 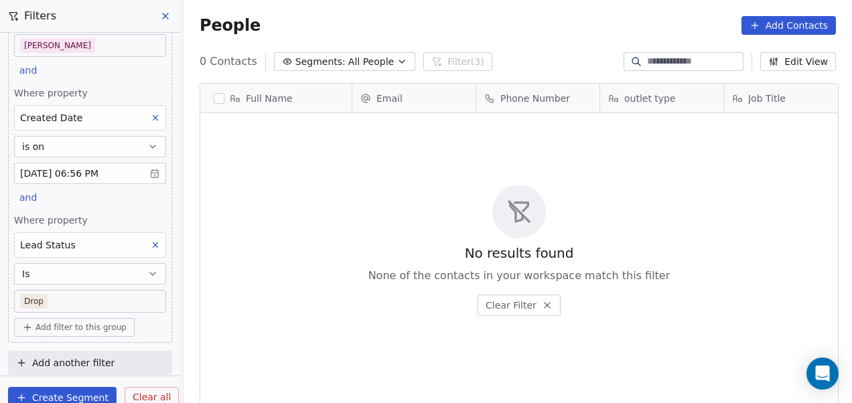 I want to click on div: Full Name, so click(x=276, y=98).